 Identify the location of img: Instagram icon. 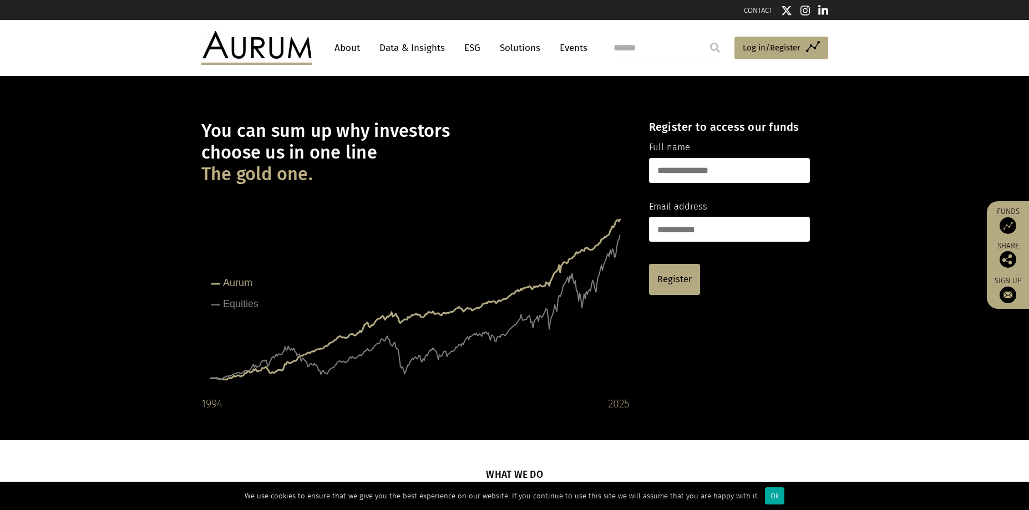
(805, 11).